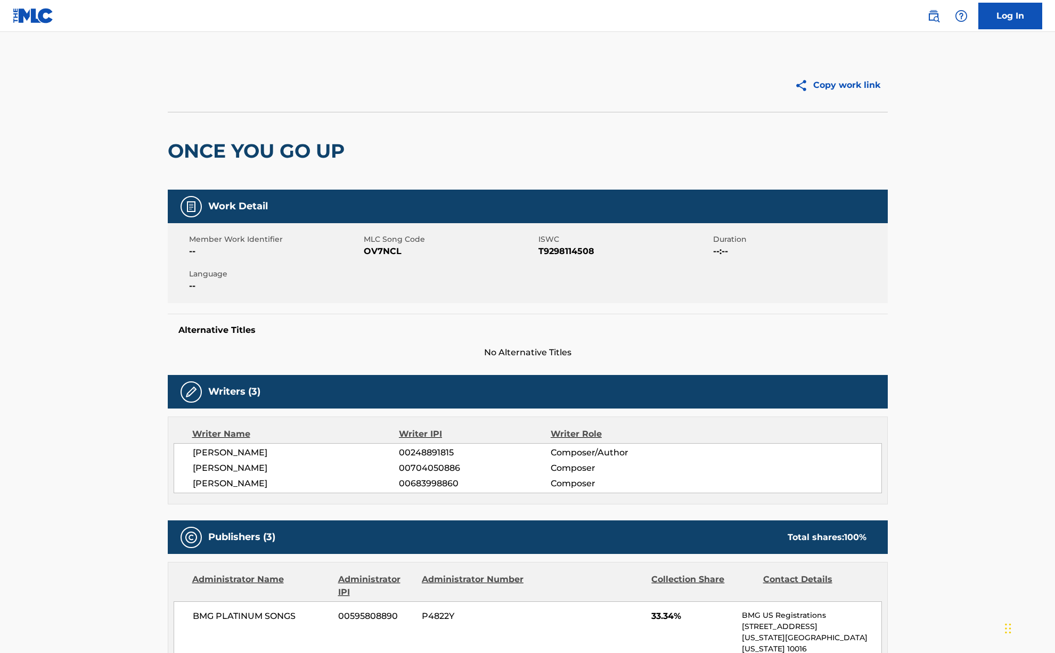  Describe the element at coordinates (934, 16) in the screenshot. I see `img: search` at that location.